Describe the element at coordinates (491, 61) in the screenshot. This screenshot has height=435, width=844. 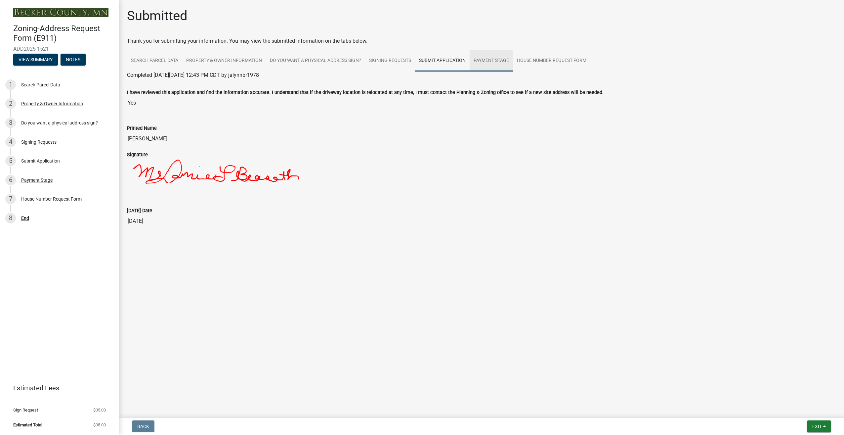
I see `a: Payment Stage` at that location.